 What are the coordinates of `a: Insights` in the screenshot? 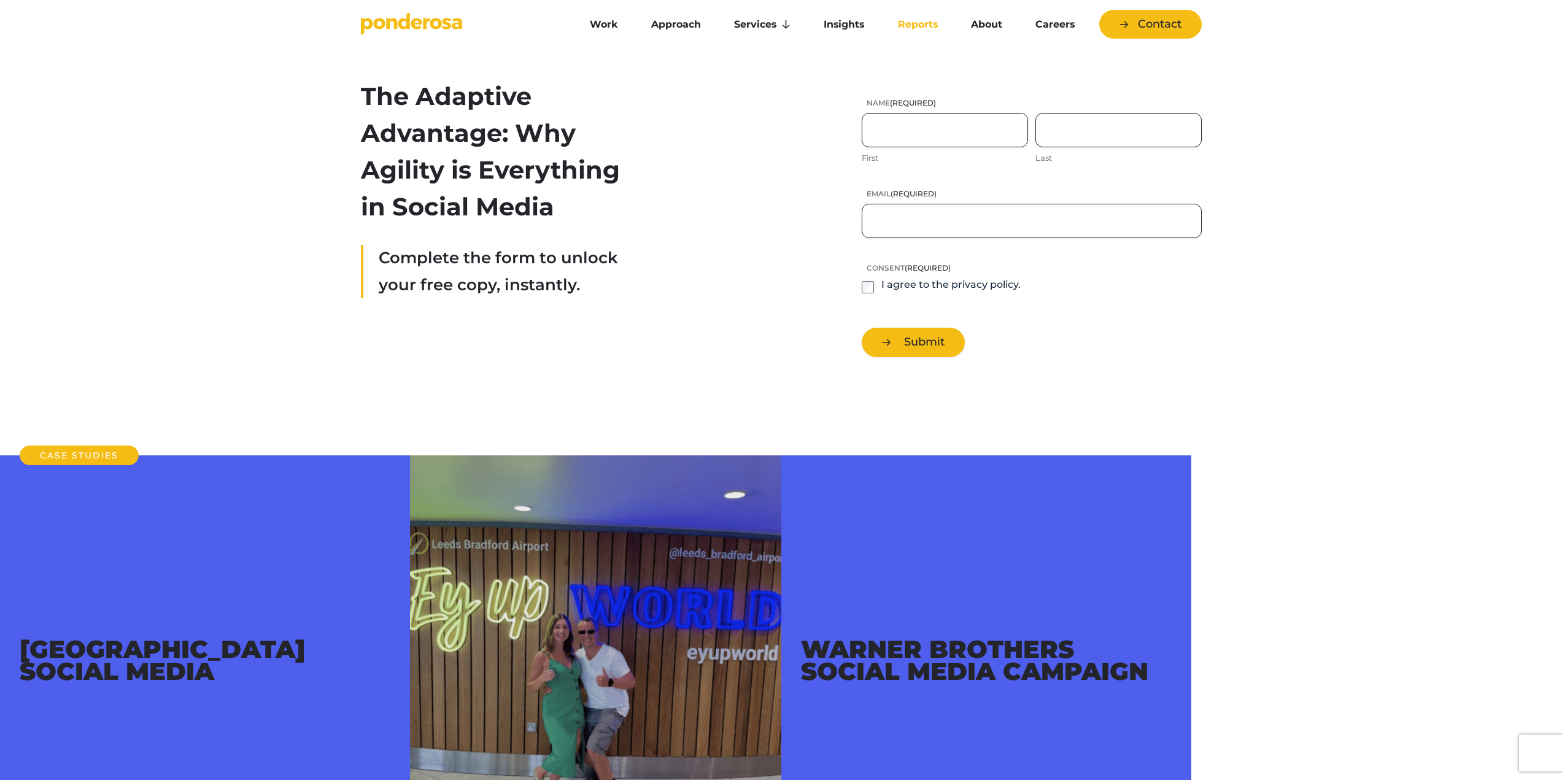 It's located at (844, 25).